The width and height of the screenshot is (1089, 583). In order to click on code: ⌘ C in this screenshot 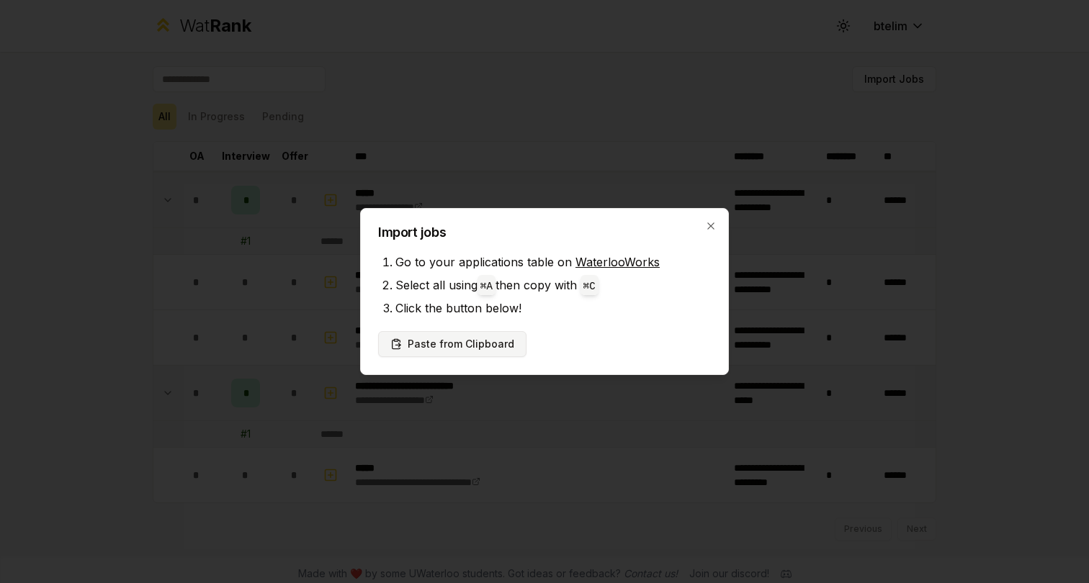, I will do `click(589, 287)`.